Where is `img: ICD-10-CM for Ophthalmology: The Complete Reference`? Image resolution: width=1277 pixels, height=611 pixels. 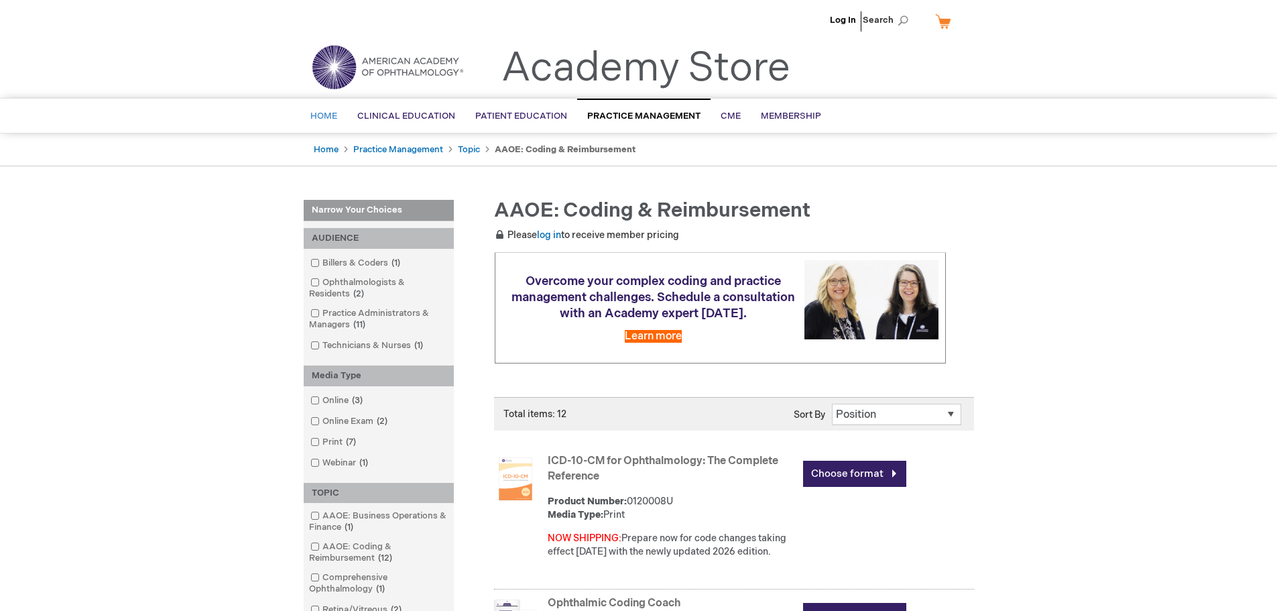 img: ICD-10-CM for Ophthalmology: The Complete Reference is located at coordinates (516, 479).